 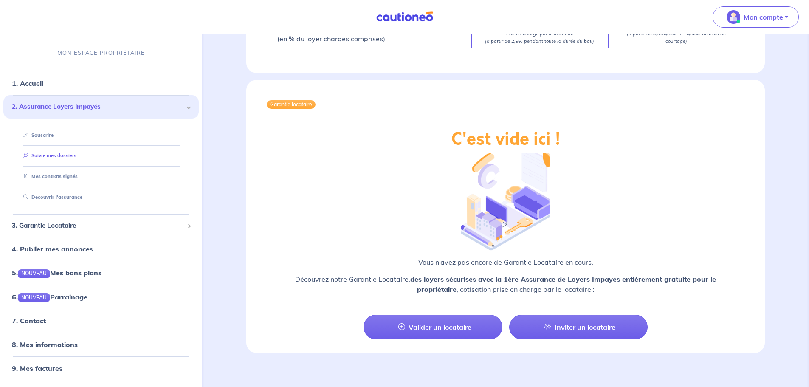 I want to click on strong: des loyers sécurisés avec la 1ère Assurance de Loyers Impayés entièrement gratuite pour le propri..., so click(x=563, y=284).